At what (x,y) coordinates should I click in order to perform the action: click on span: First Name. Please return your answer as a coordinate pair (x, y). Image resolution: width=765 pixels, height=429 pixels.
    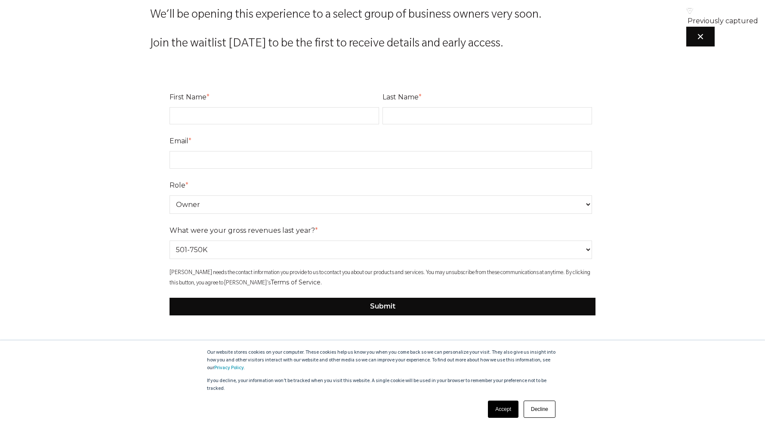
    Looking at the image, I should click on (188, 97).